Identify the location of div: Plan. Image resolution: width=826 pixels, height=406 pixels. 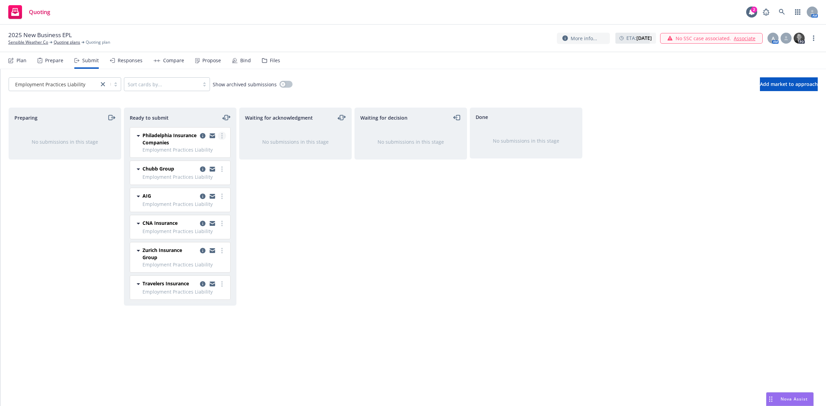
(21, 61).